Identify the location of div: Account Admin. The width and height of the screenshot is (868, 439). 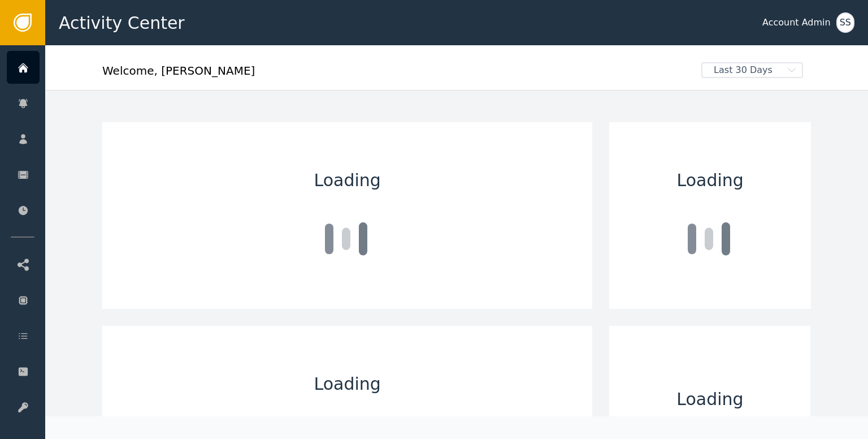
(796, 23).